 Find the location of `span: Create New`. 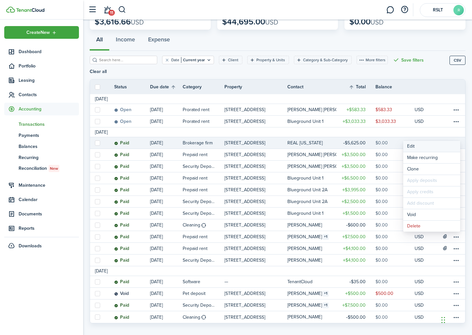

span: Create New is located at coordinates (38, 33).